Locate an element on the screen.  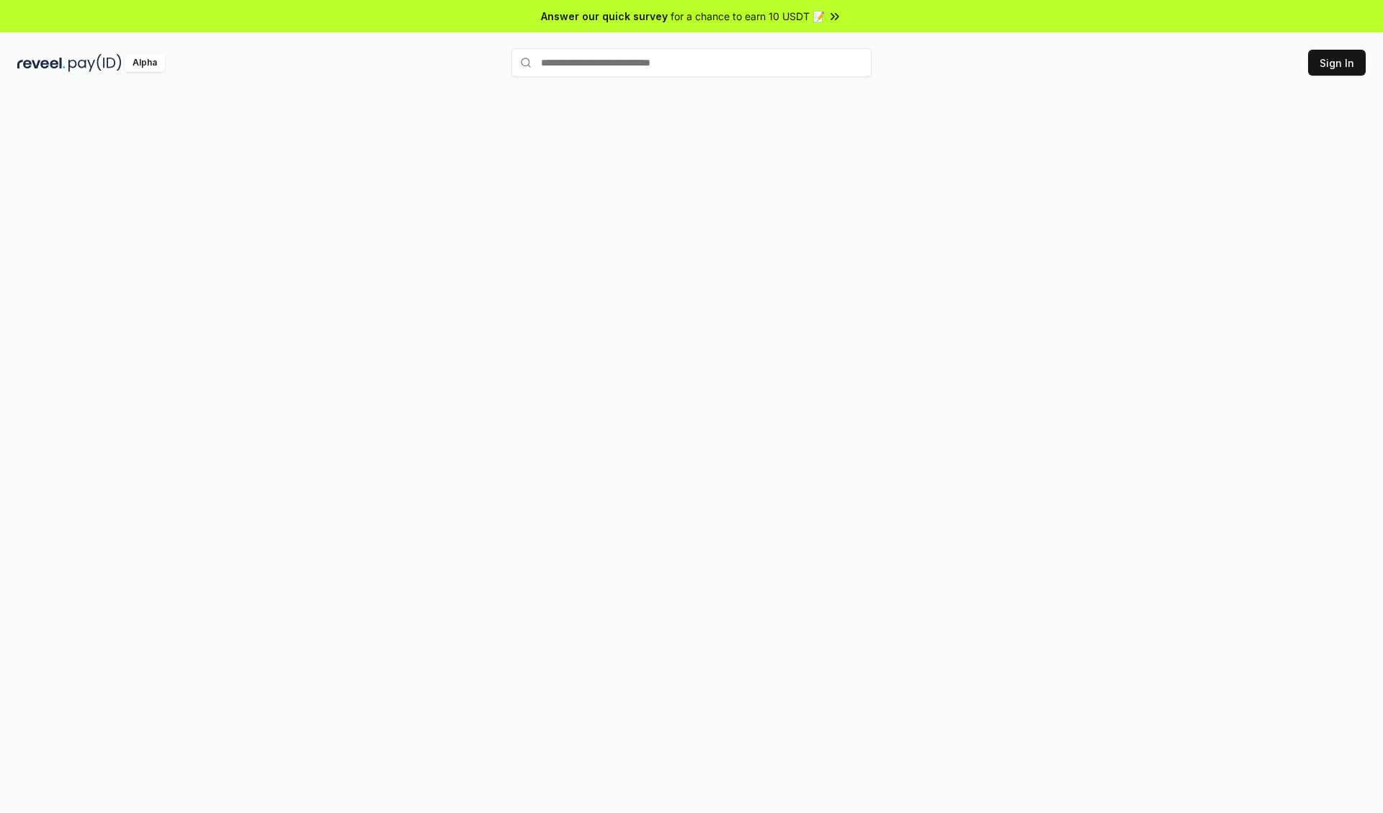
span: Answer our quick survey is located at coordinates (604, 16).